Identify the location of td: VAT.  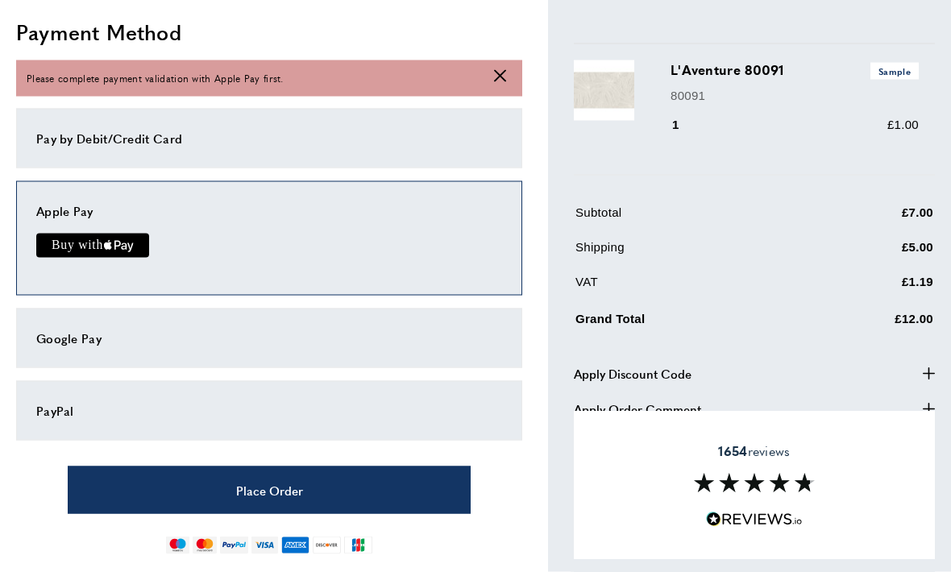
(690, 288).